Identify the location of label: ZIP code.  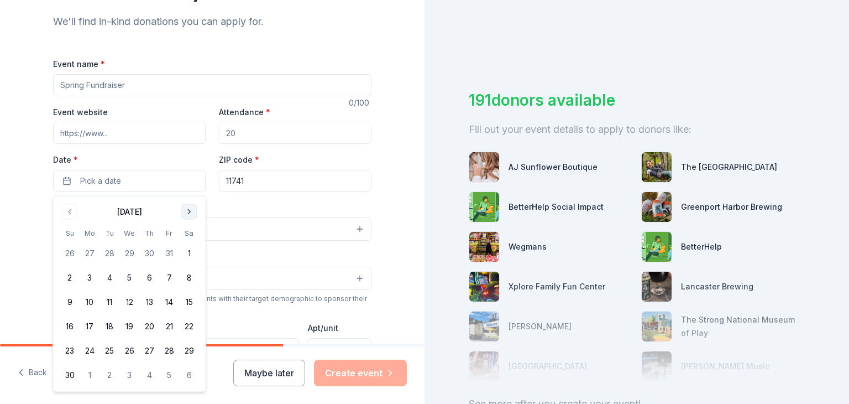
(239, 160).